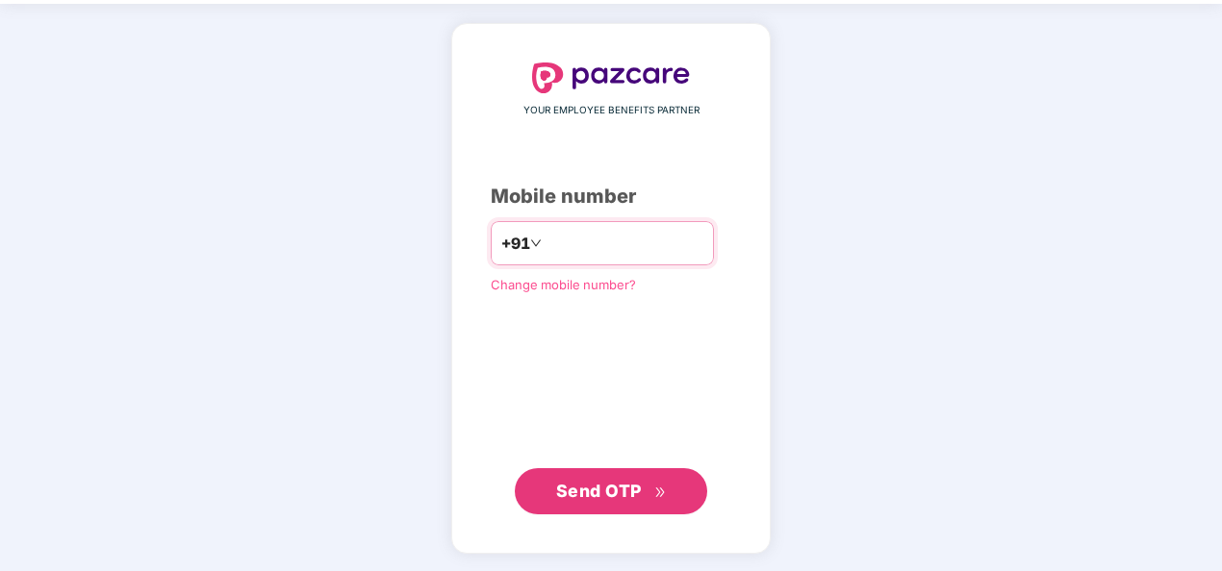  What do you see at coordinates (536, 243) in the screenshot?
I see `span: down` at bounding box center [536, 243].